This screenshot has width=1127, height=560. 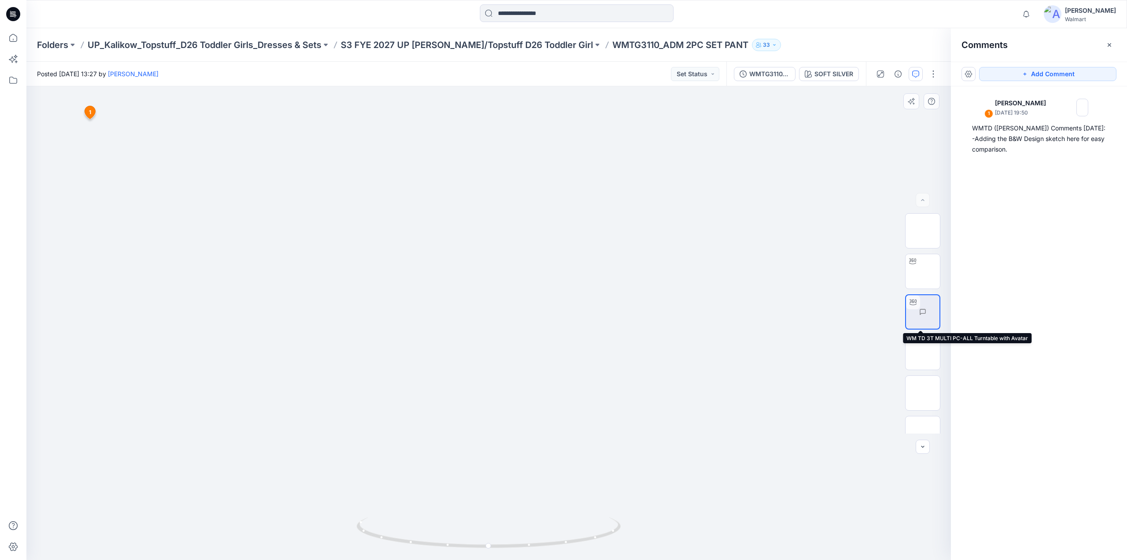 I want to click on div: Walmart, so click(x=1091, y=19).